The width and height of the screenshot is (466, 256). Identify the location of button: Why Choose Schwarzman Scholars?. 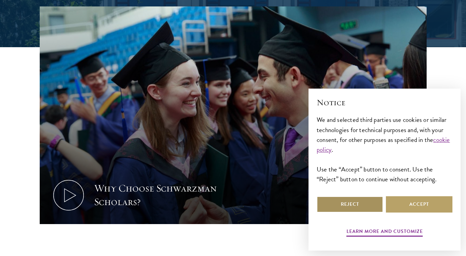
(233, 115).